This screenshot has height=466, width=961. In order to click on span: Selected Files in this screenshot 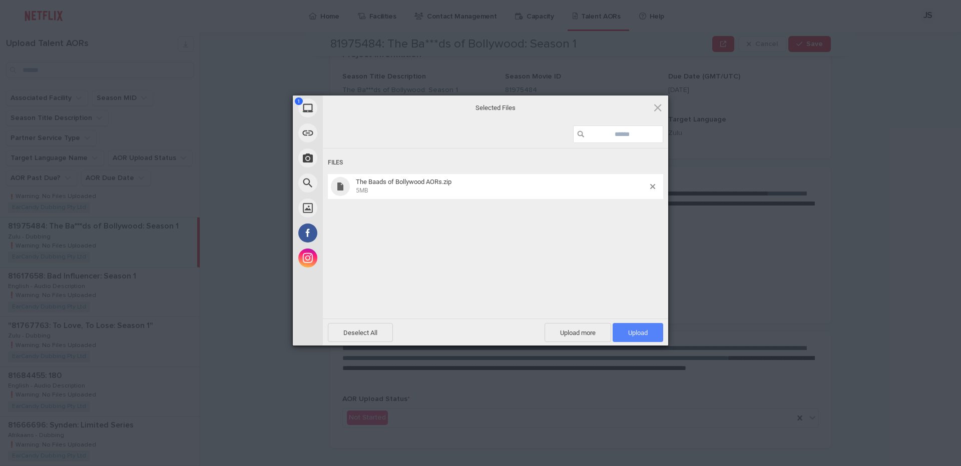, I will do `click(495, 108)`.